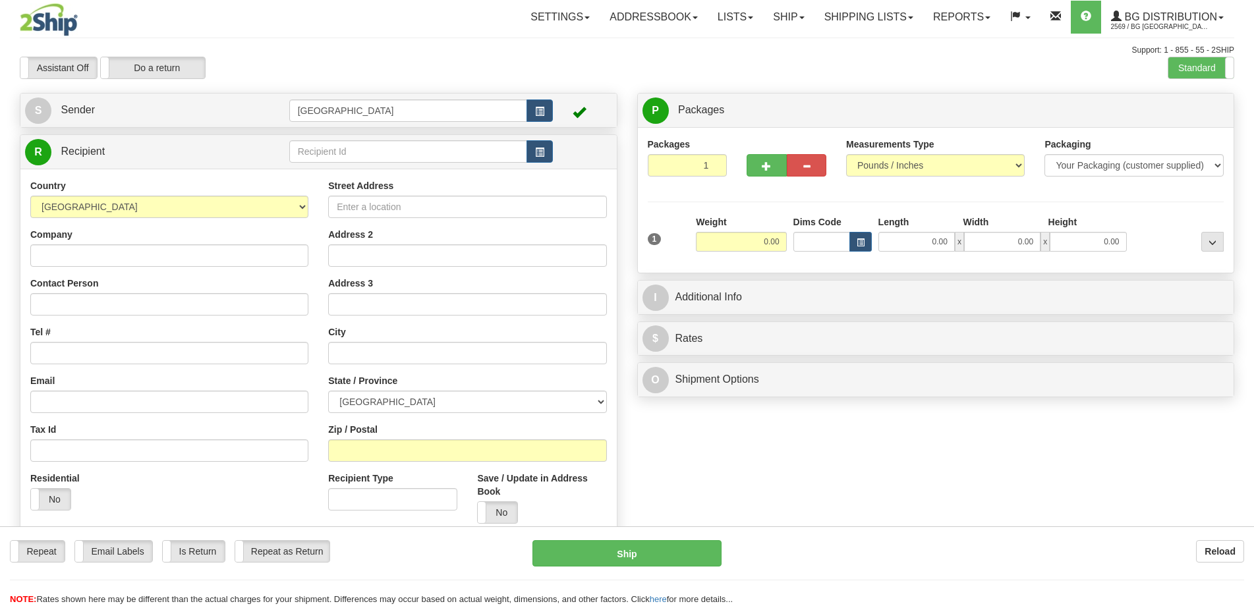 Image resolution: width=1254 pixels, height=606 pixels. What do you see at coordinates (153, 68) in the screenshot?
I see `label: Do a return` at bounding box center [153, 68].